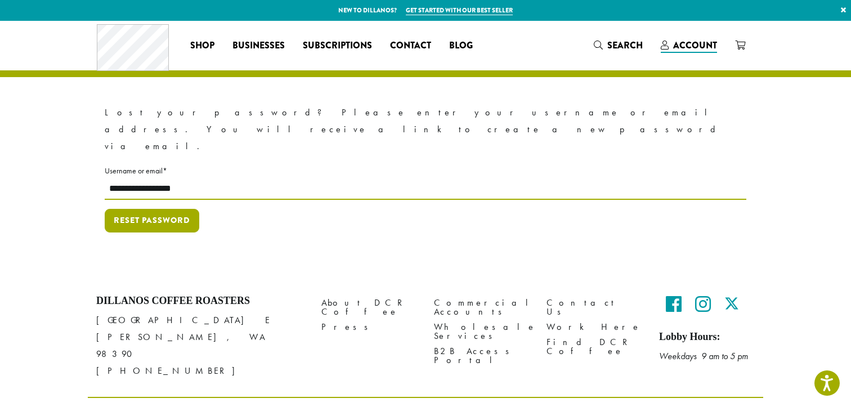 This screenshot has height=407, width=851. What do you see at coordinates (482, 355) in the screenshot?
I see `a: B2B Access Portal` at bounding box center [482, 355].